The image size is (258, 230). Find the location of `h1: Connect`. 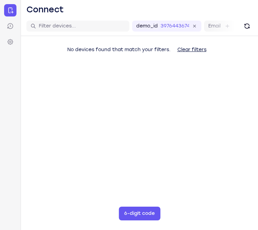

h1: Connect is located at coordinates (45, 10).